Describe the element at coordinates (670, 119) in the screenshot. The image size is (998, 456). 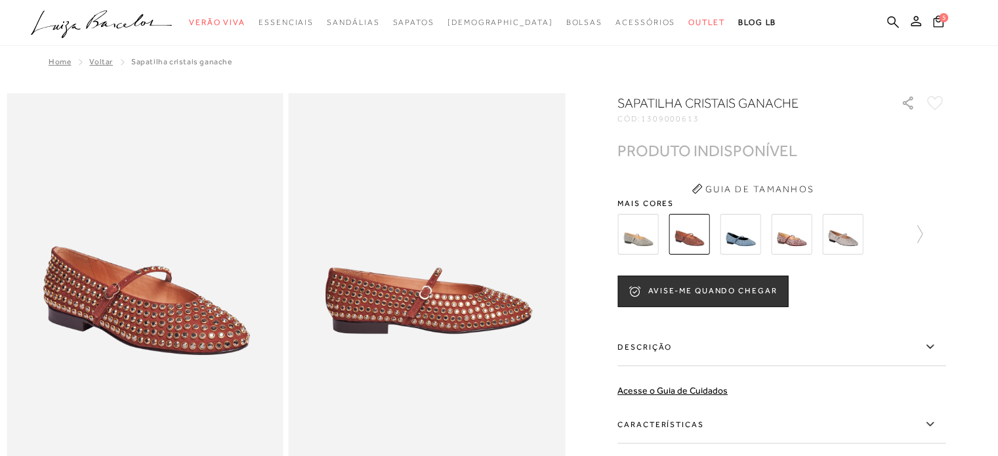
I see `span: 1309000613` at that location.